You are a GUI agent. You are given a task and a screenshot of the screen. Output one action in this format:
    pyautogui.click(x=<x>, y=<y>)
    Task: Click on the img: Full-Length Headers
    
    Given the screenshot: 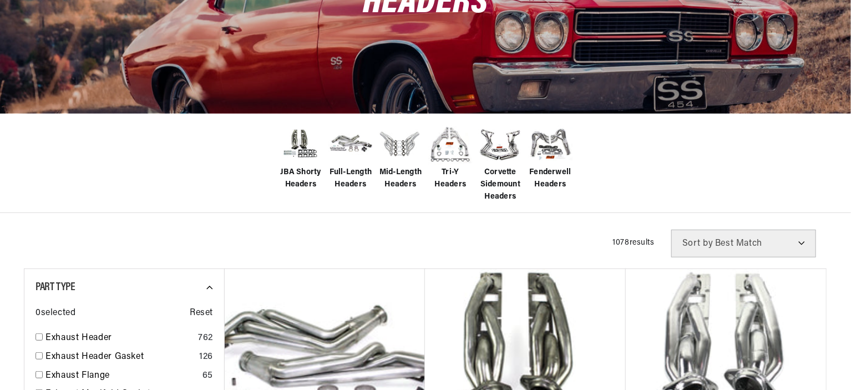 What is the action you would take?
    pyautogui.click(x=350, y=144)
    